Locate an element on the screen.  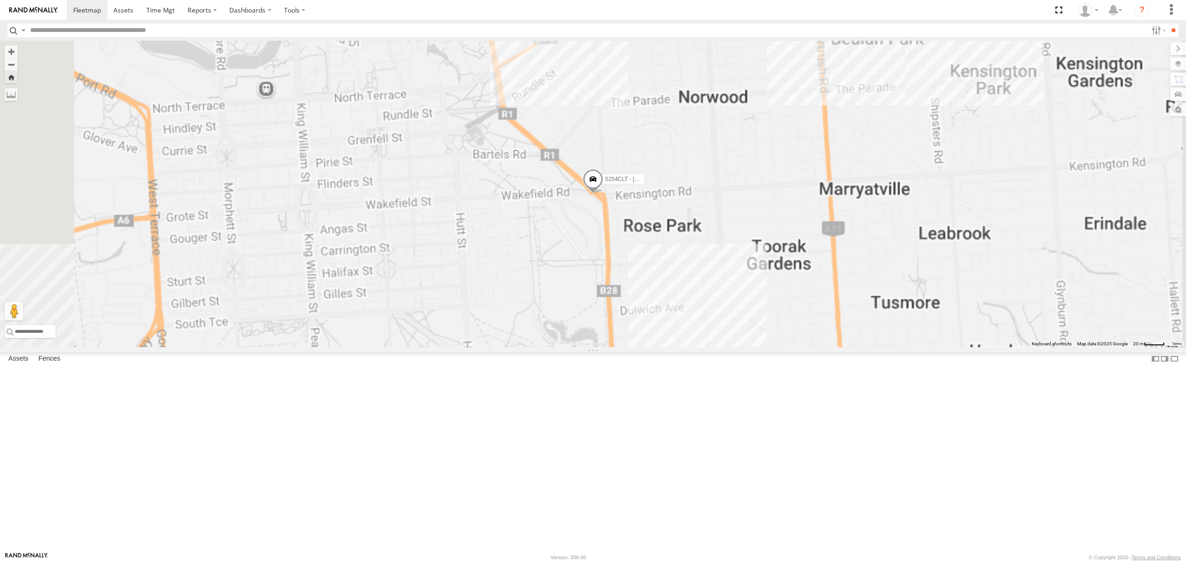
label: Search Query is located at coordinates (23, 30).